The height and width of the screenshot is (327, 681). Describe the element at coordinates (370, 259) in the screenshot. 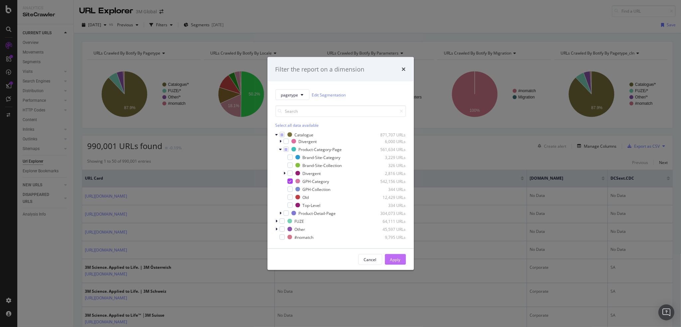

I see `button: Cancel` at that location.